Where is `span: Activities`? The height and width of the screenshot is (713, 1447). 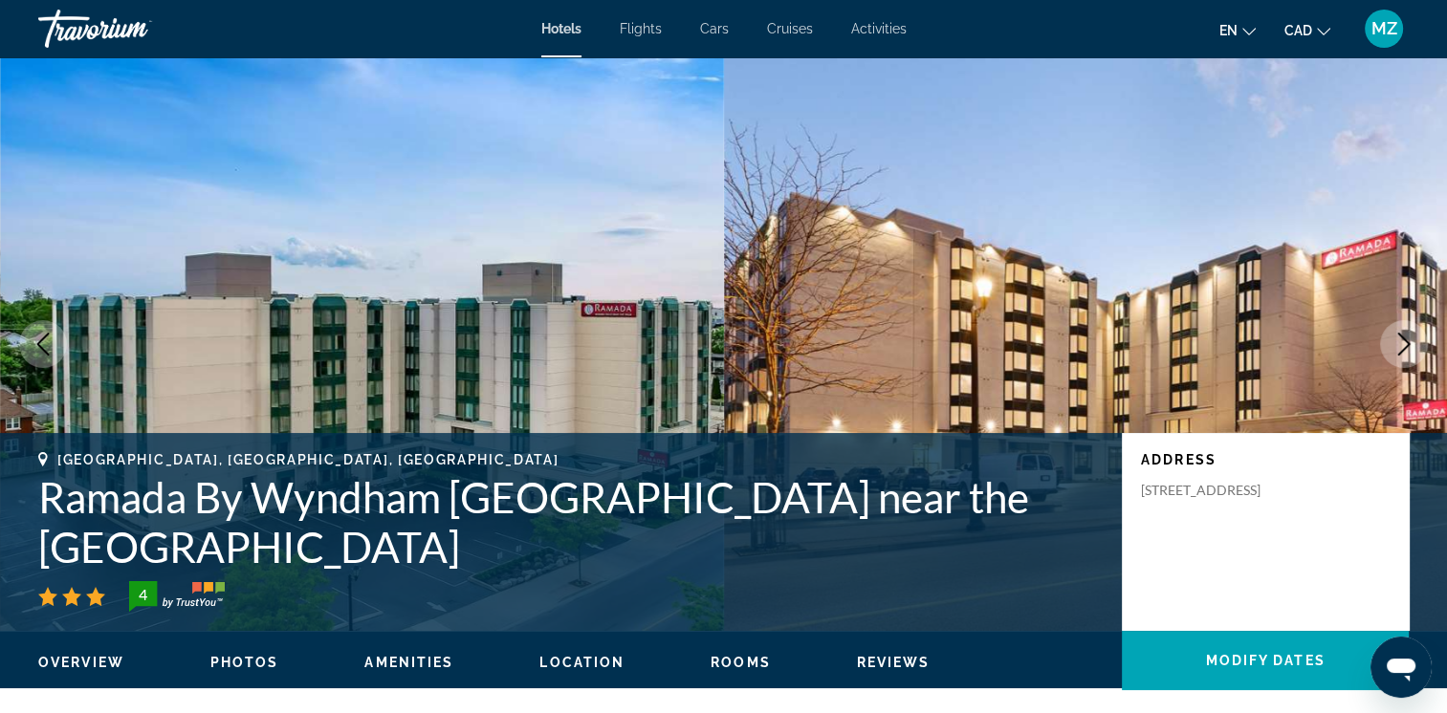
span: Activities is located at coordinates (879, 29).